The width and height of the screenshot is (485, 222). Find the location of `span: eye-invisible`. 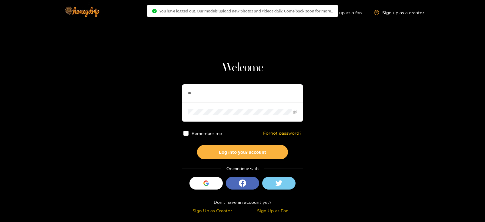

span: eye-invisible is located at coordinates (294, 112).